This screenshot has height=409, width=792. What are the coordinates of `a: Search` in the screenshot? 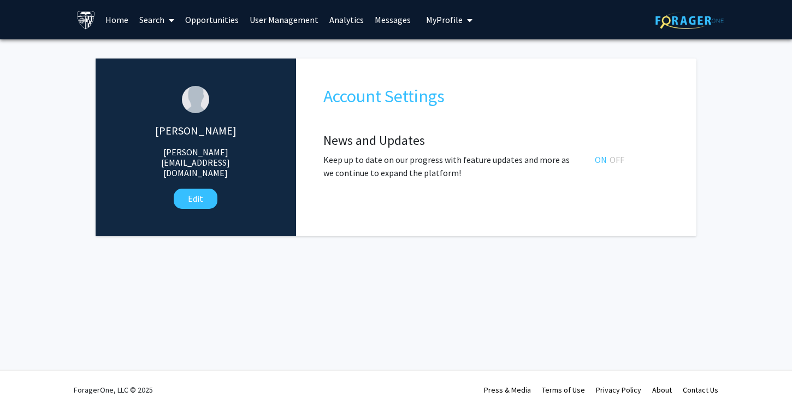 It's located at (157, 20).